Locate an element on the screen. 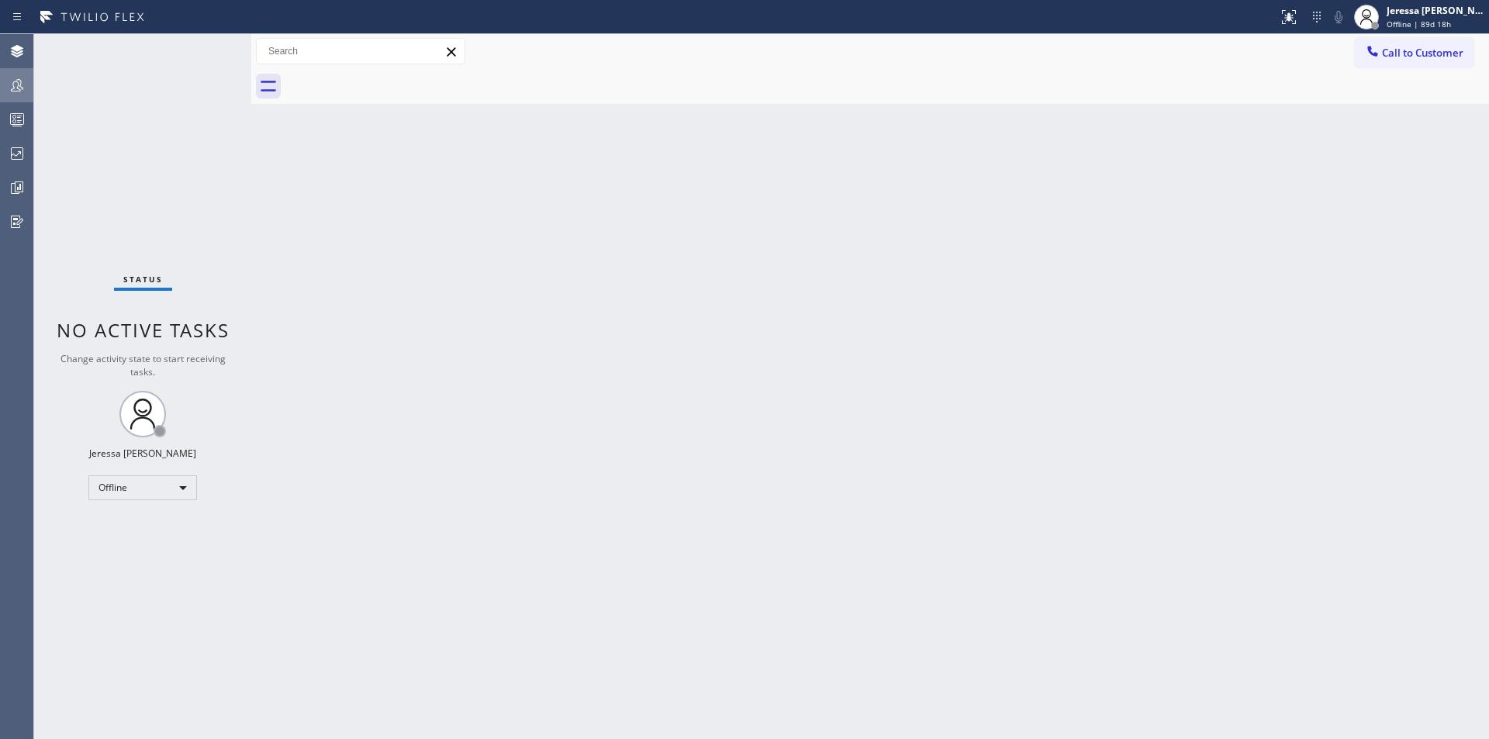  button: Mute is located at coordinates (1339, 17).